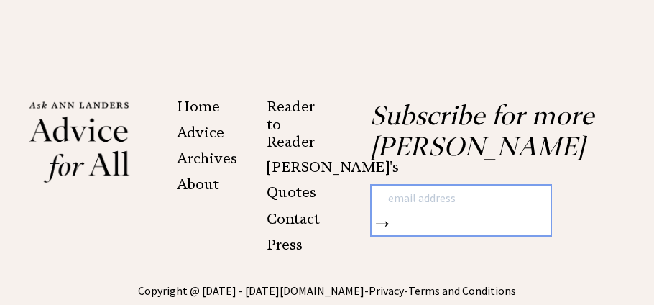 The width and height of the screenshot is (654, 305). Describe the element at coordinates (462, 290) in the screenshot. I see `a: Terms and Conditions` at that location.